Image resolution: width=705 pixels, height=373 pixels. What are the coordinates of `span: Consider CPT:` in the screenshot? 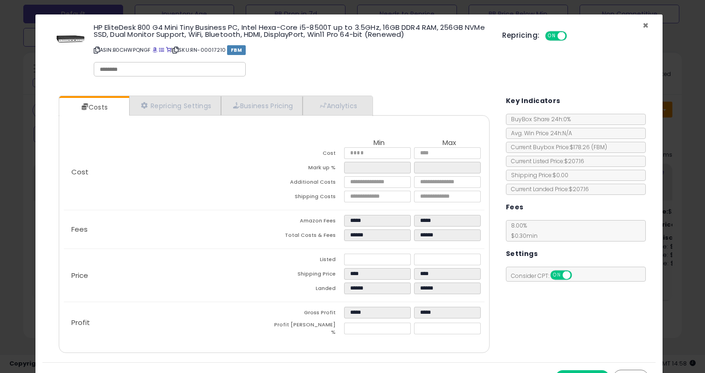 It's located at (545, 276).